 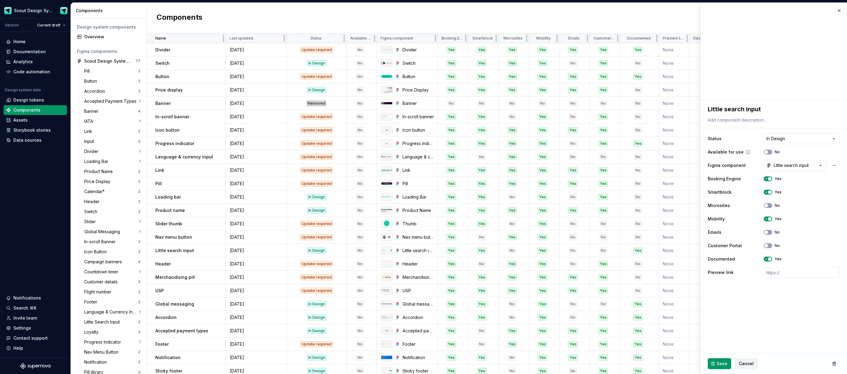 What do you see at coordinates (169, 90) in the screenshot?
I see `p: Price display` at bounding box center [169, 90].